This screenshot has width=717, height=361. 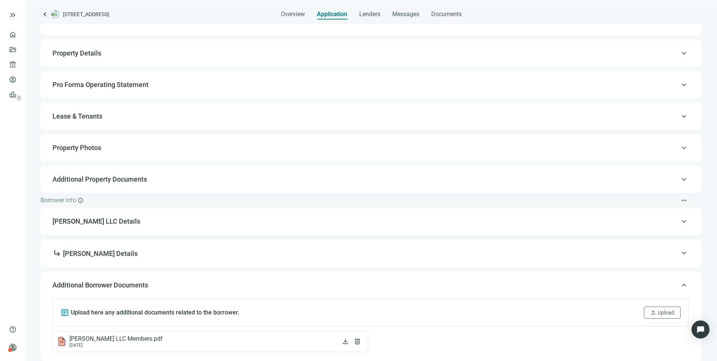 I want to click on span: Messages, so click(x=406, y=14).